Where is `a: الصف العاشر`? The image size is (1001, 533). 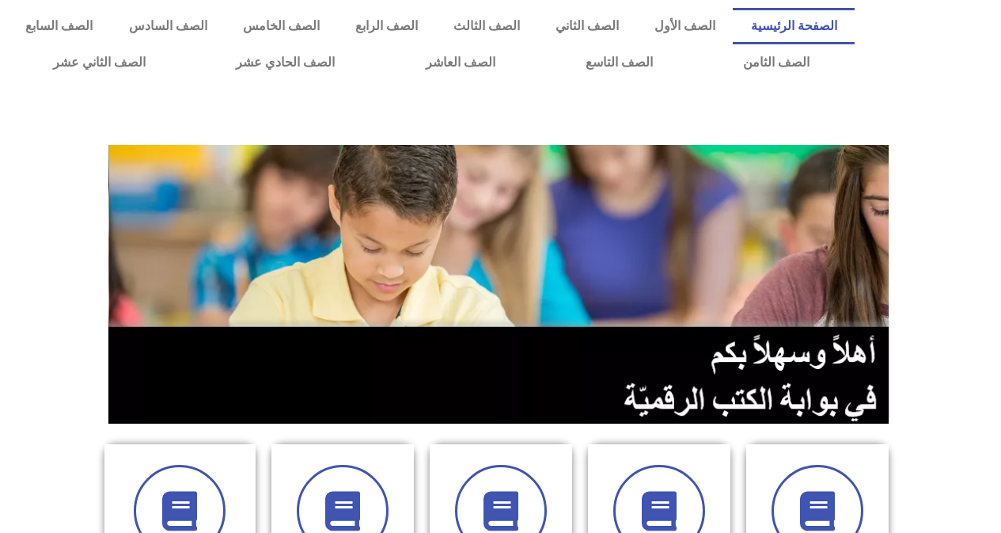 a: الصف العاشر is located at coordinates (461, 63).